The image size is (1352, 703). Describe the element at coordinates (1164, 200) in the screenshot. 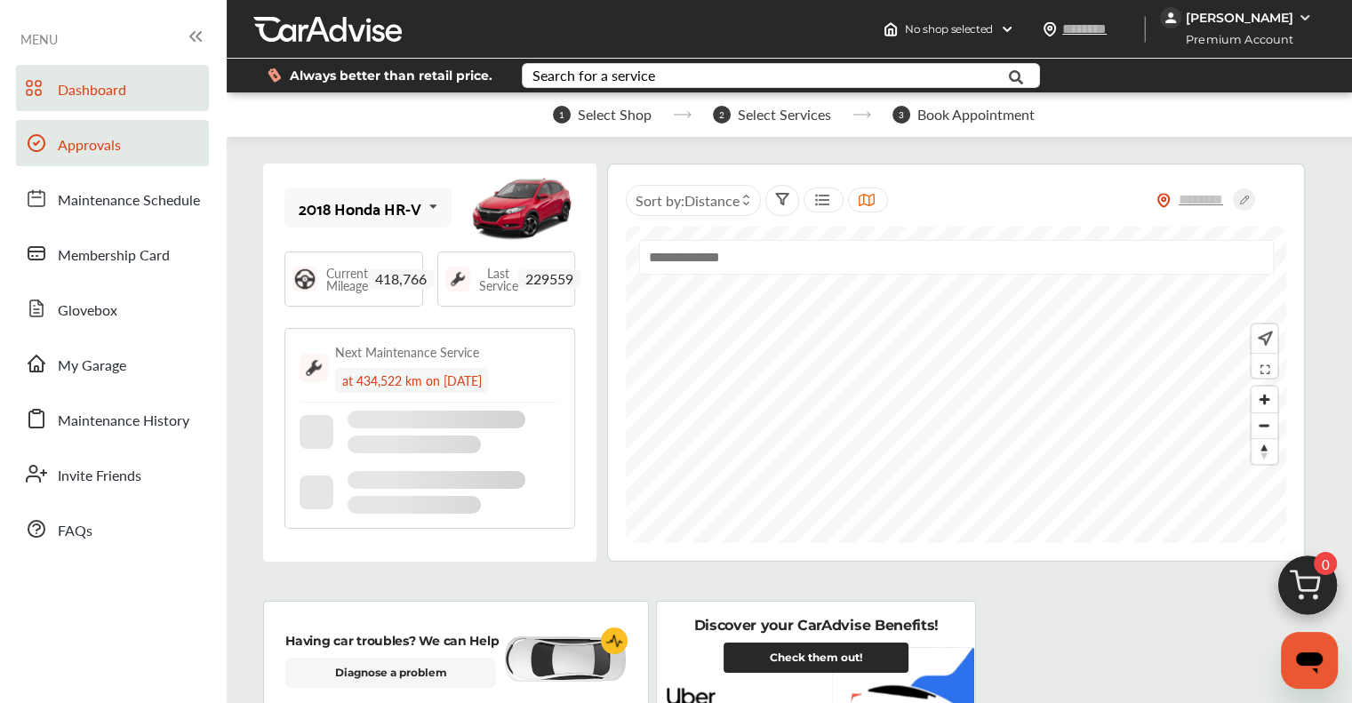

I see `img: location_vector_orange.38f05af8.svg` at that location.